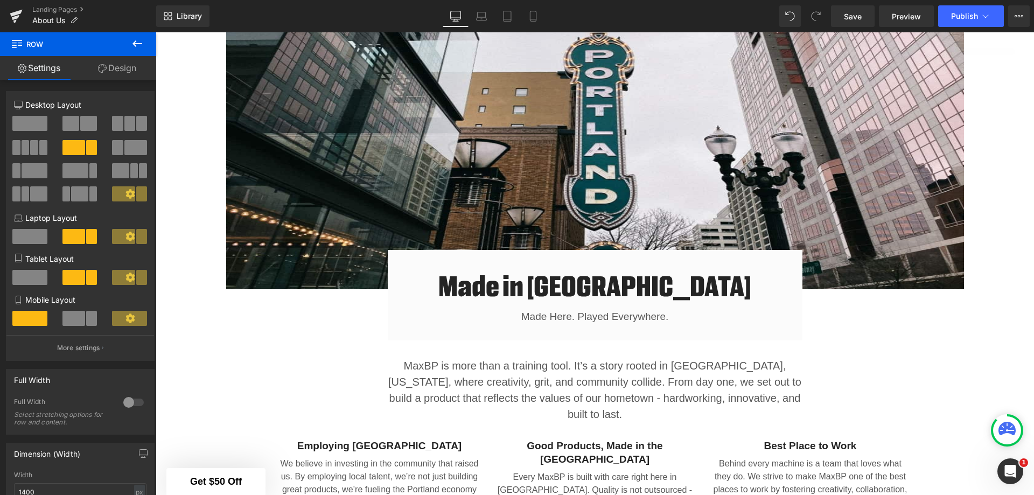 Image resolution: width=1034 pixels, height=495 pixels. Describe the element at coordinates (62, 418) in the screenshot. I see `div: Select stretching options for row and content.` at that location.